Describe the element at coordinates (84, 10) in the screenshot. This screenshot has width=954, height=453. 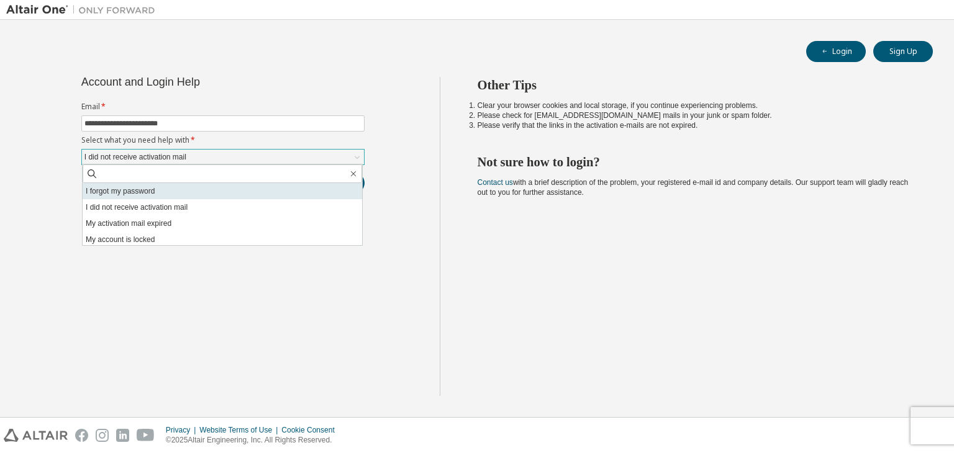
I see `img: Altair One` at that location.